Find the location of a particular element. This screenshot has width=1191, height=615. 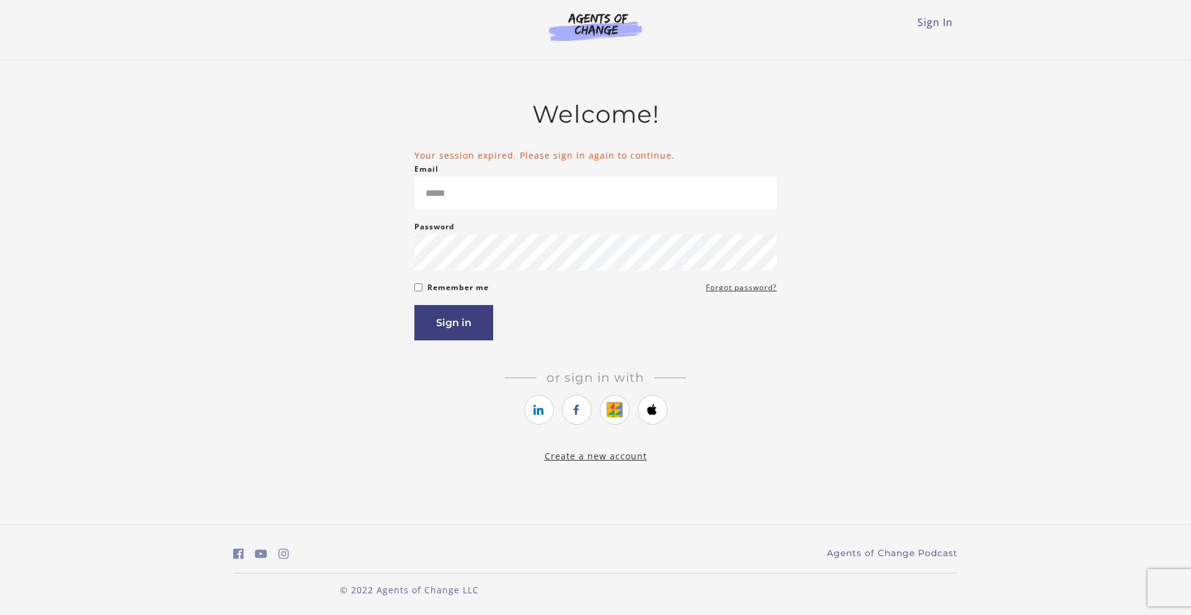

i: https://www.instagram.com/agentsofchangeprep/ (Open in a new window) is located at coordinates (283, 554).